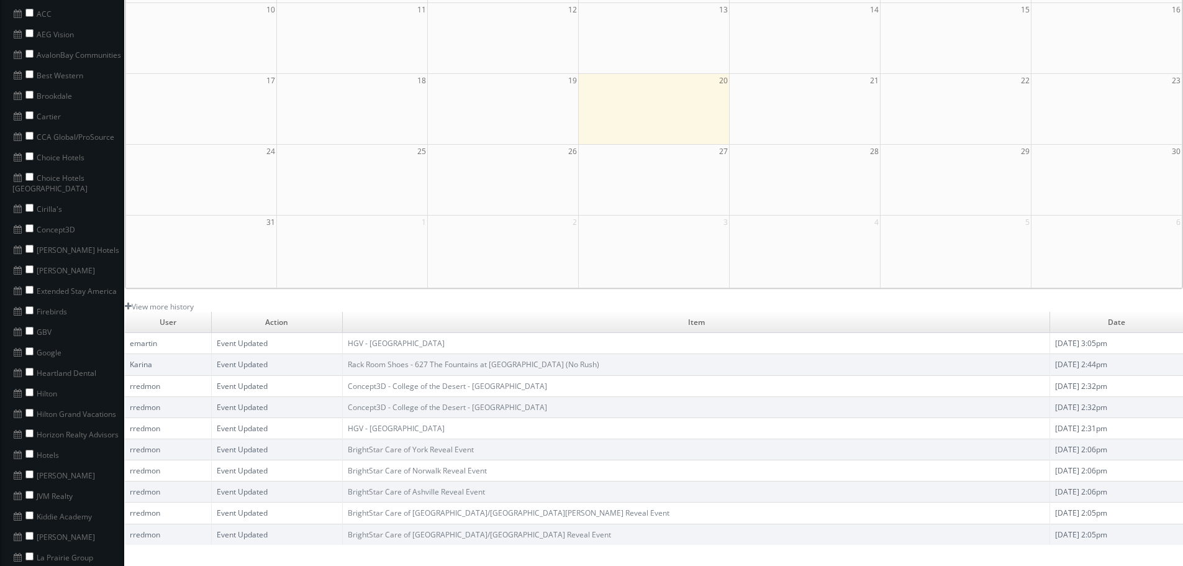  I want to click on span: 5, so click(1027, 222).